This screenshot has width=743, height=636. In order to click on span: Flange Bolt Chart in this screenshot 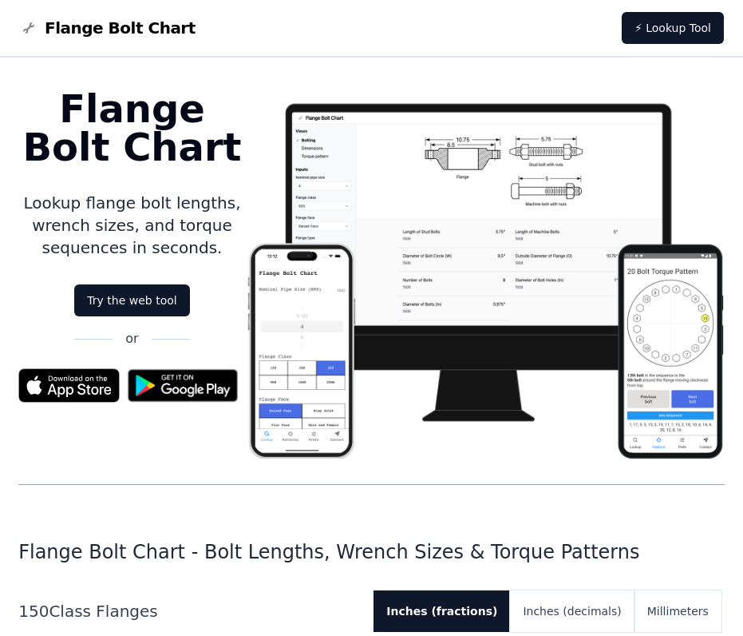, I will do `click(120, 28)`.